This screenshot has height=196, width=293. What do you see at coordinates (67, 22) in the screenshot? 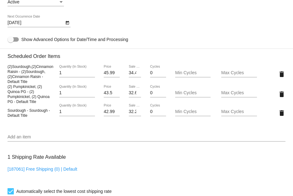
I see `button: Open calendar` at bounding box center [67, 22].